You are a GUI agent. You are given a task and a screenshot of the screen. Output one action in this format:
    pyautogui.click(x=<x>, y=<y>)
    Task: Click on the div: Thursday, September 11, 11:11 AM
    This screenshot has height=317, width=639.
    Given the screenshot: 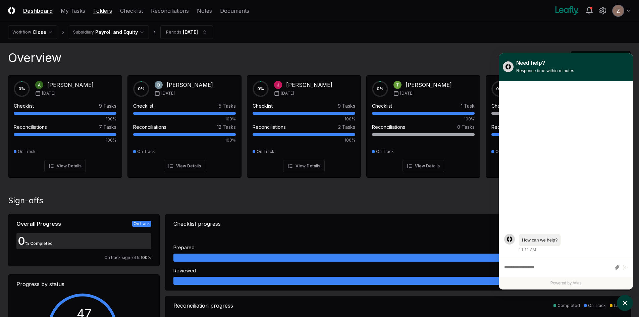 What is the action you would take?
    pyautogui.click(x=574, y=244)
    